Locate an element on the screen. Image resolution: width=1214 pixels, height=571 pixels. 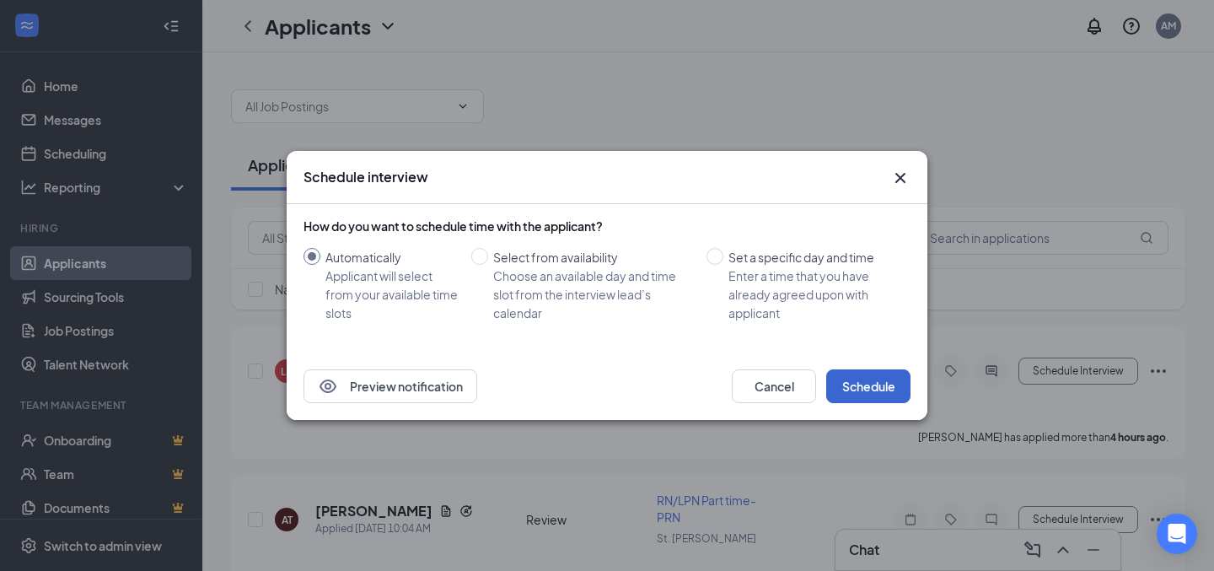
button: Cancel is located at coordinates (774, 386).